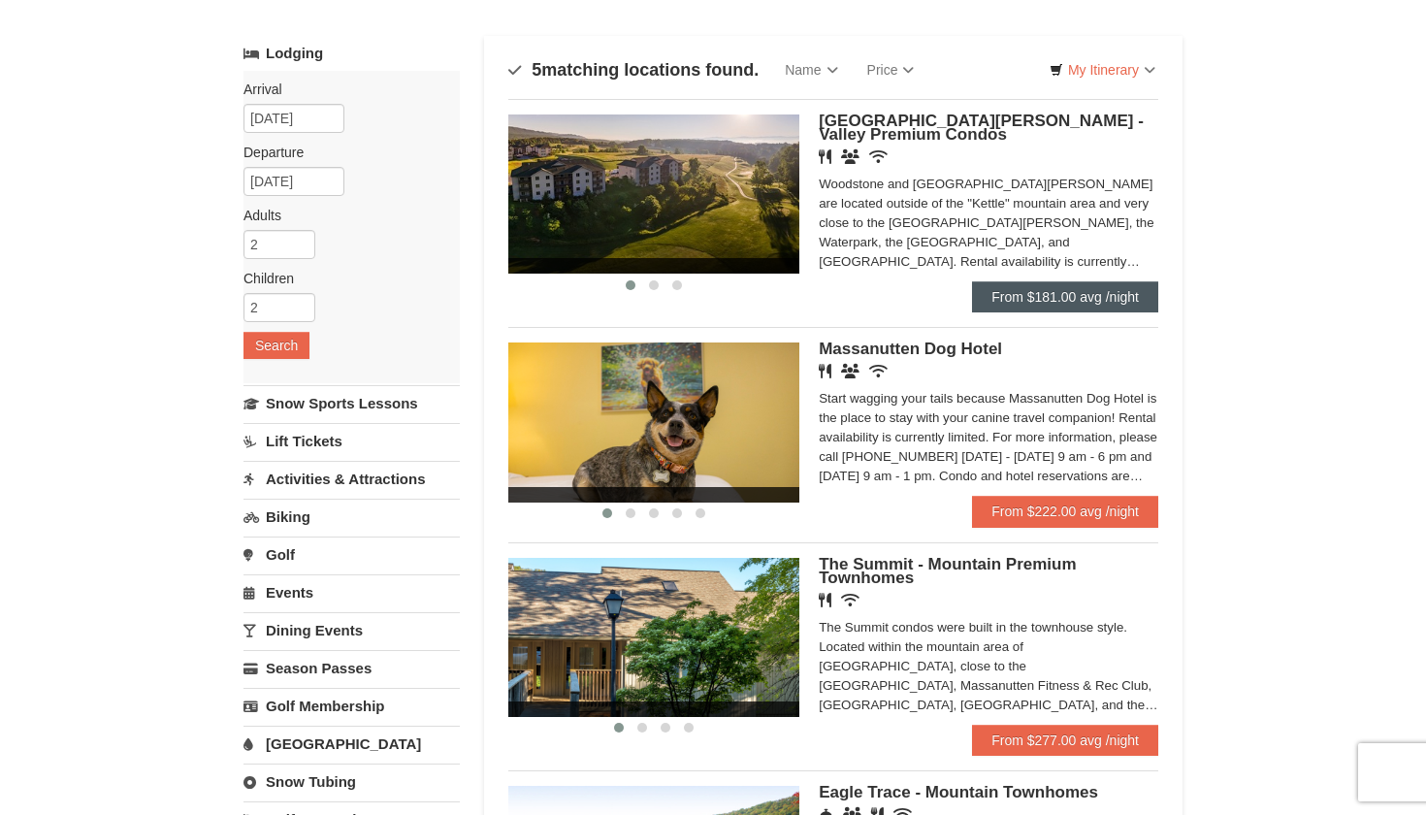 This screenshot has width=1426, height=815. I want to click on a: Golf Membership, so click(351, 705).